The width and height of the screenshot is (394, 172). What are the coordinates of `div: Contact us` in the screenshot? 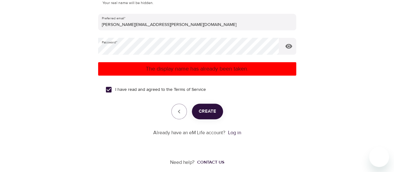 It's located at (211, 162).